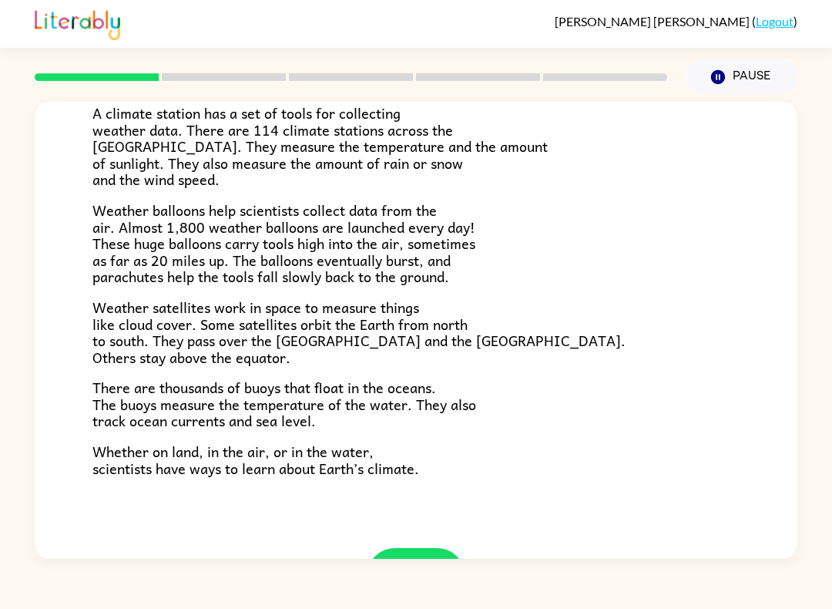 The height and width of the screenshot is (609, 832). Describe the element at coordinates (284, 404) in the screenshot. I see `span: There are thousands of buoys that float in the oceans. The buoys measure the temperature of the w...` at that location.